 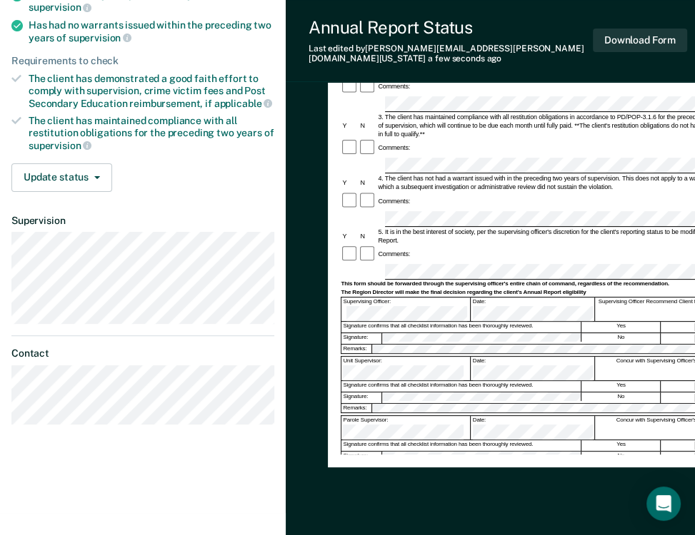 I want to click on div: The client has demonstrated a good faith effort to comply with supervision, crime victim fees and..., so click(x=151, y=91).